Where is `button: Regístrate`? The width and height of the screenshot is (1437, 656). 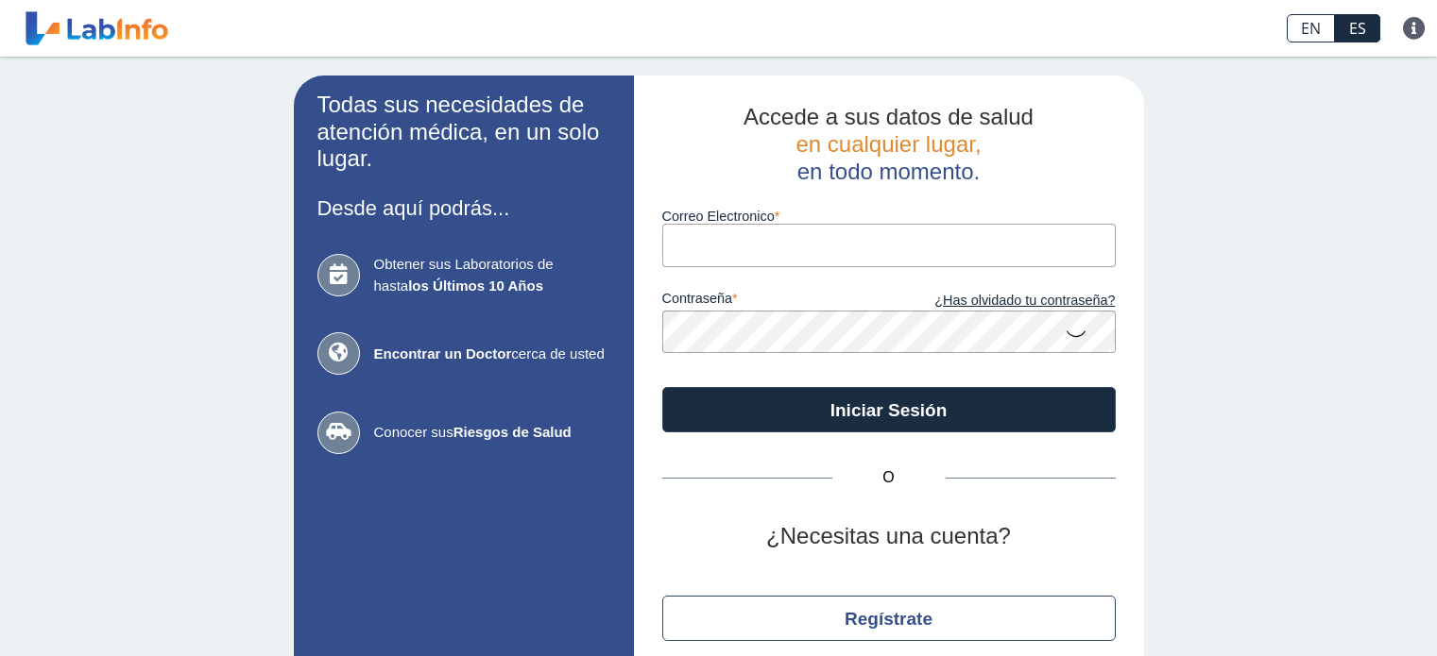 button: Regístrate is located at coordinates (889, 619).